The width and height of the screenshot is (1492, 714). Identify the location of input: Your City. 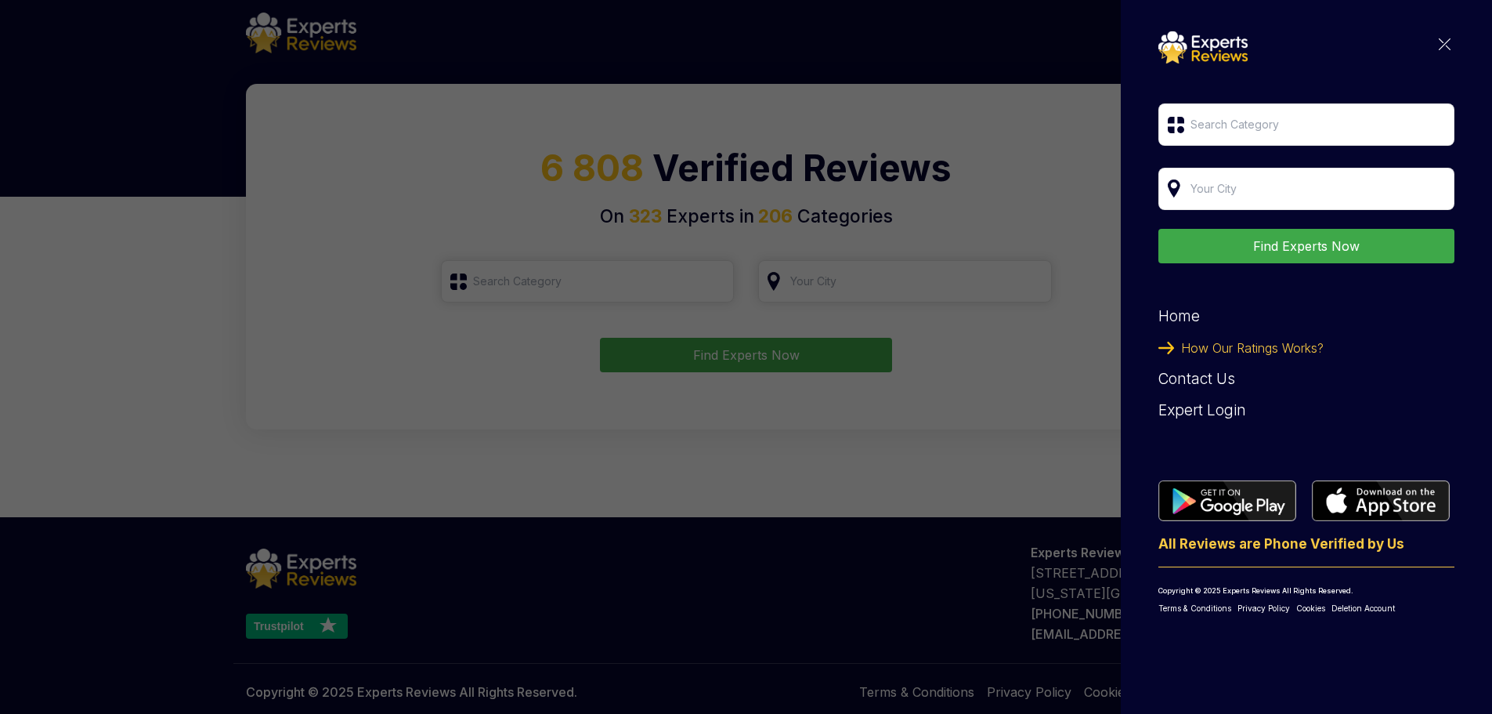
(1307, 189).